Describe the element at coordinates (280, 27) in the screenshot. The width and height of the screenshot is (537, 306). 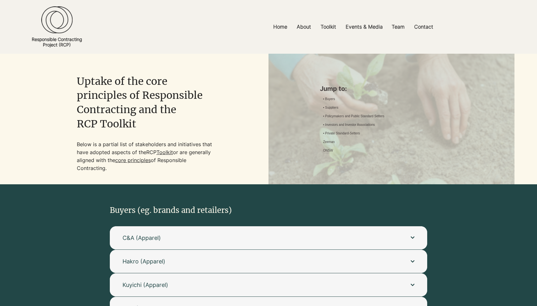
I see `a: Home` at that location.